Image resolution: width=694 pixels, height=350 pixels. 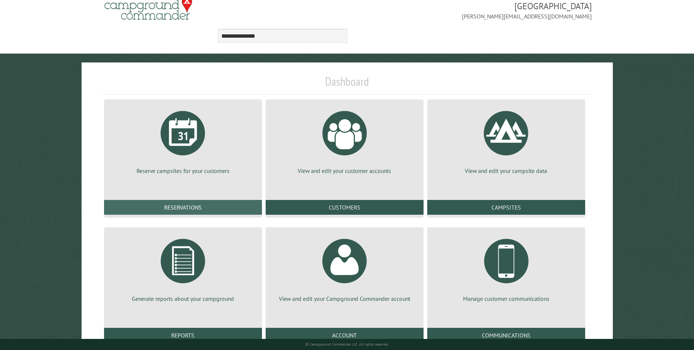 What do you see at coordinates (506, 171) in the screenshot?
I see `p: View and edit your campsite data` at bounding box center [506, 171].